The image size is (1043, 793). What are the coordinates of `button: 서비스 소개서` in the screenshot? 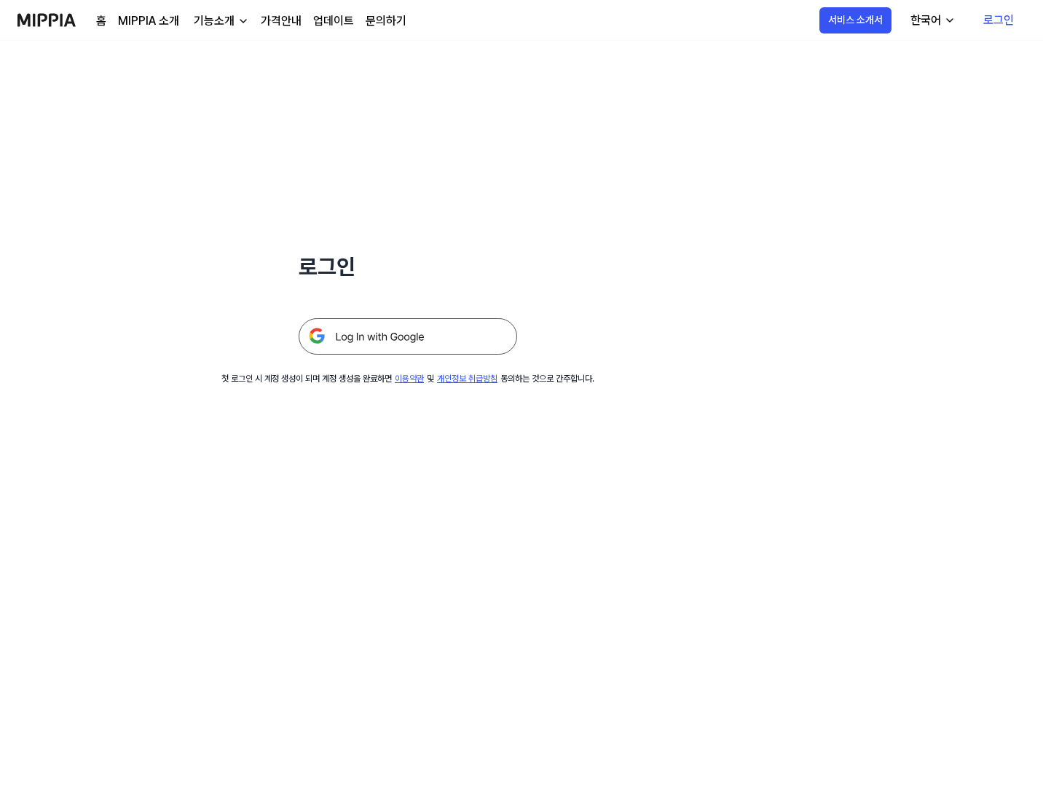 It's located at (855, 20).